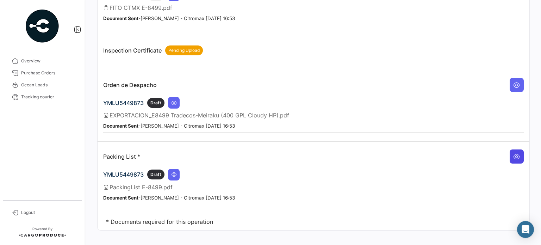 The width and height of the screenshot is (541, 245). I want to click on img: powered-by.png, so click(42, 26).